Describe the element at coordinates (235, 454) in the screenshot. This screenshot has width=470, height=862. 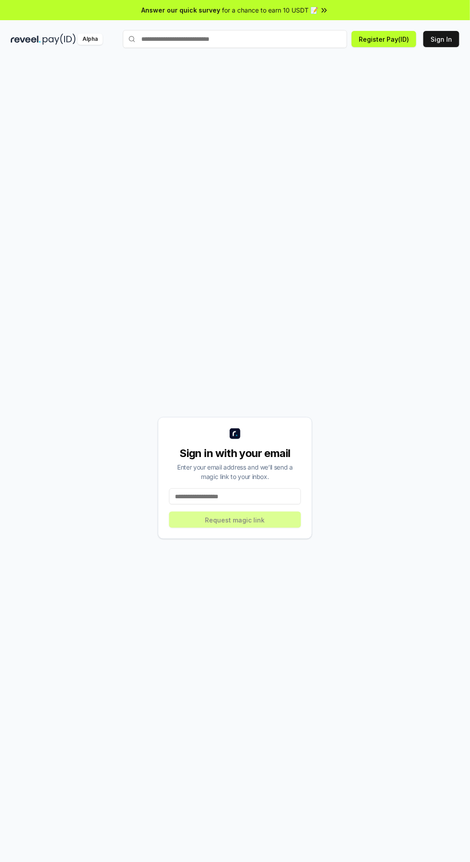
I see `div: Sign in with your email` at that location.